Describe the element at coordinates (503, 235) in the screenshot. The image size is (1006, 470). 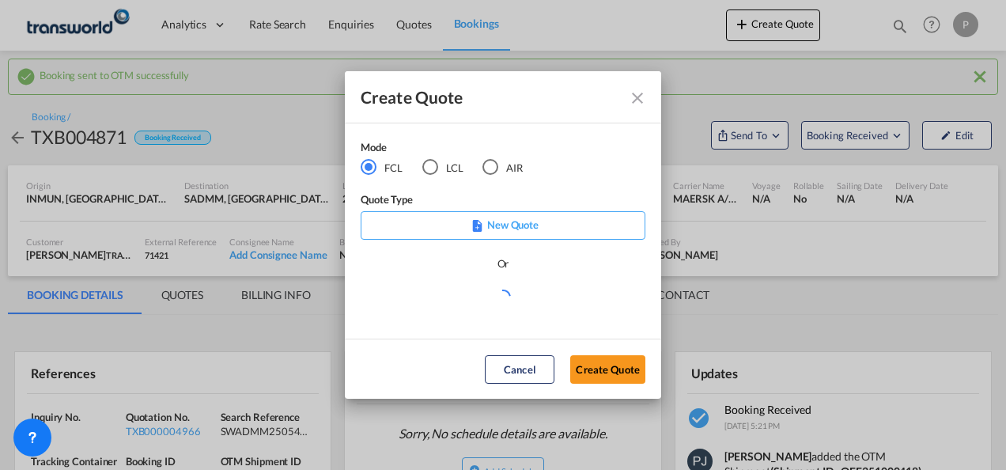
I see `md-dialog: Create QuoteModeFCL LCLAIR ...` at that location.